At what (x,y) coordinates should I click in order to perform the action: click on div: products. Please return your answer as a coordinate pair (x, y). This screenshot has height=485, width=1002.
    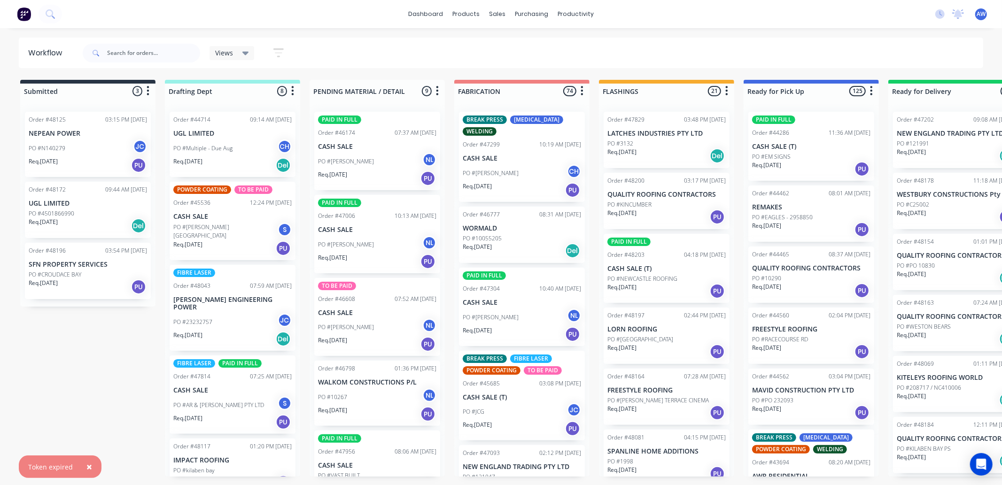
    Looking at the image, I should click on (466, 14).